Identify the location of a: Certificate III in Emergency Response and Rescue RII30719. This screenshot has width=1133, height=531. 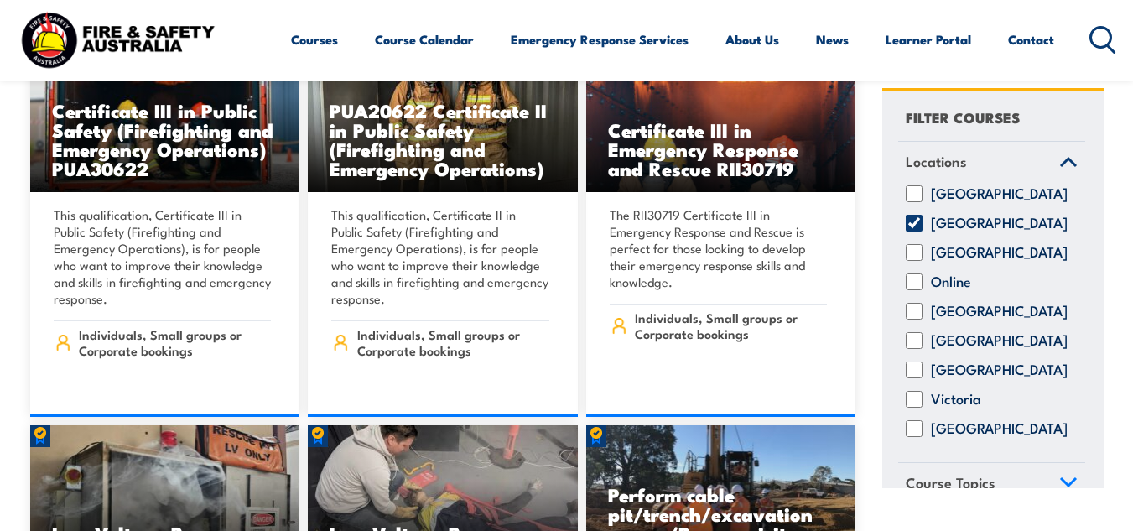
(721, 117).